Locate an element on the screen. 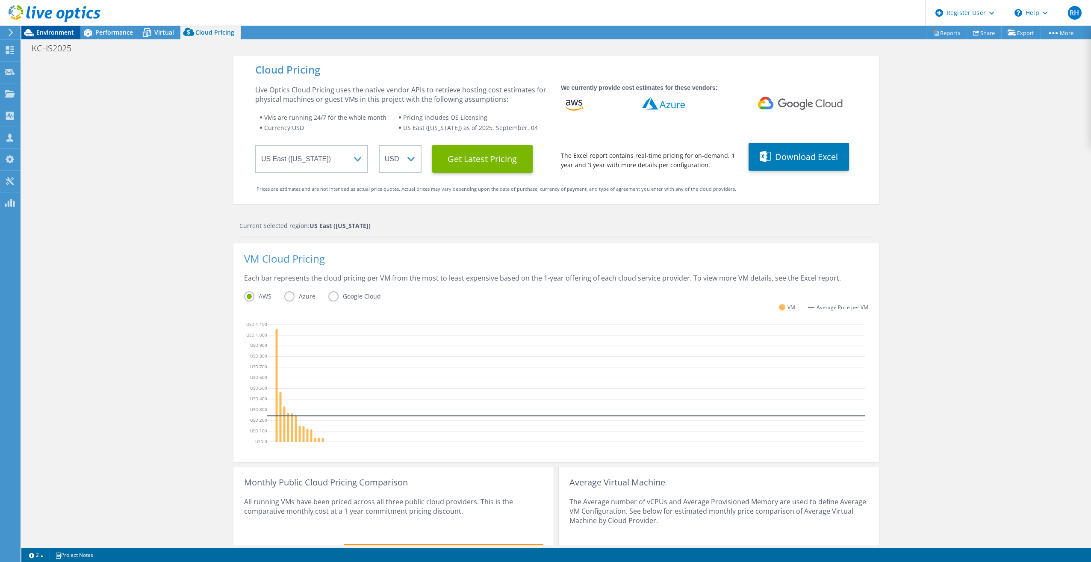 The height and width of the screenshot is (562, 1091). a: Export is located at coordinates (1021, 32).